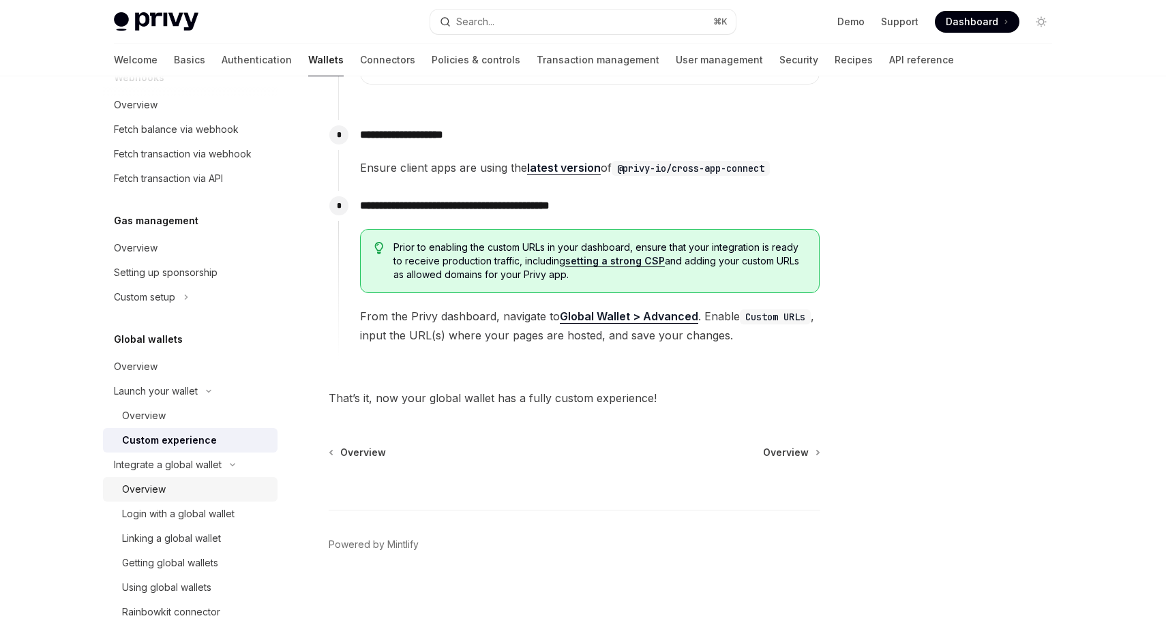 The height and width of the screenshot is (627, 1166). Describe the element at coordinates (190, 563) in the screenshot. I see `a: Getting global wallets` at that location.